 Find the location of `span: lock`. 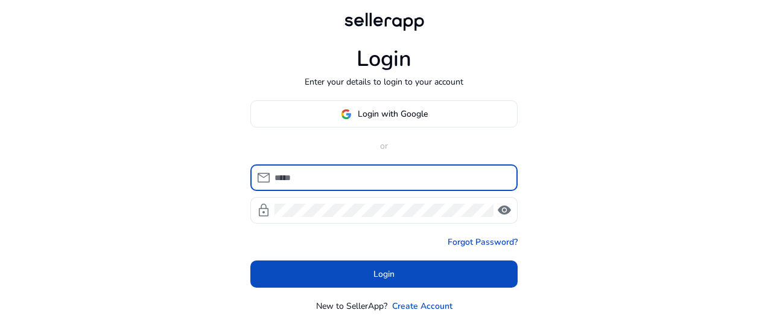

span: lock is located at coordinates (264, 210).